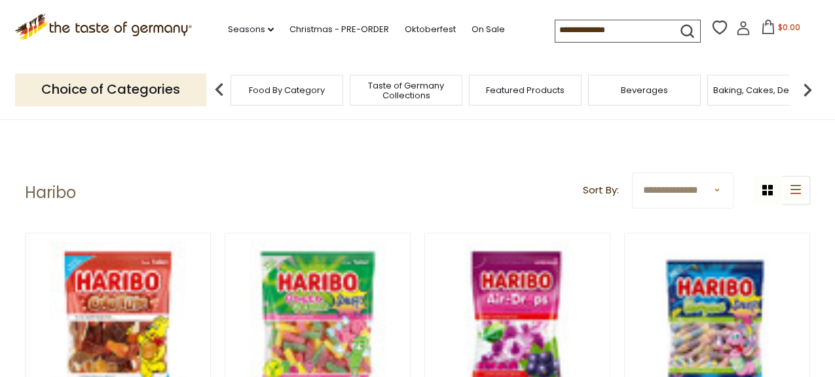 The height and width of the screenshot is (377, 835). What do you see at coordinates (488, 29) in the screenshot?
I see `a: On Sale` at bounding box center [488, 29].